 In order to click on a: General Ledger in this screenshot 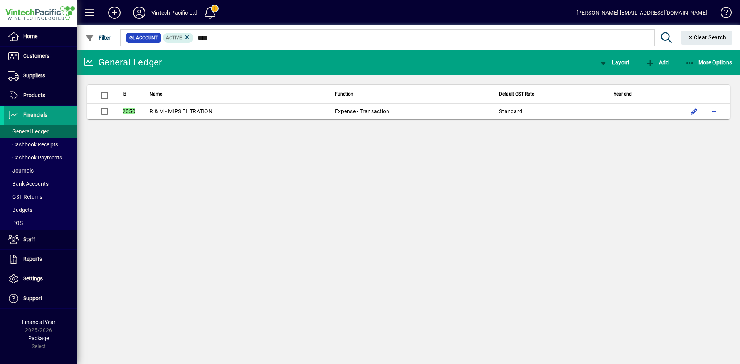, I will do `click(40, 132)`.